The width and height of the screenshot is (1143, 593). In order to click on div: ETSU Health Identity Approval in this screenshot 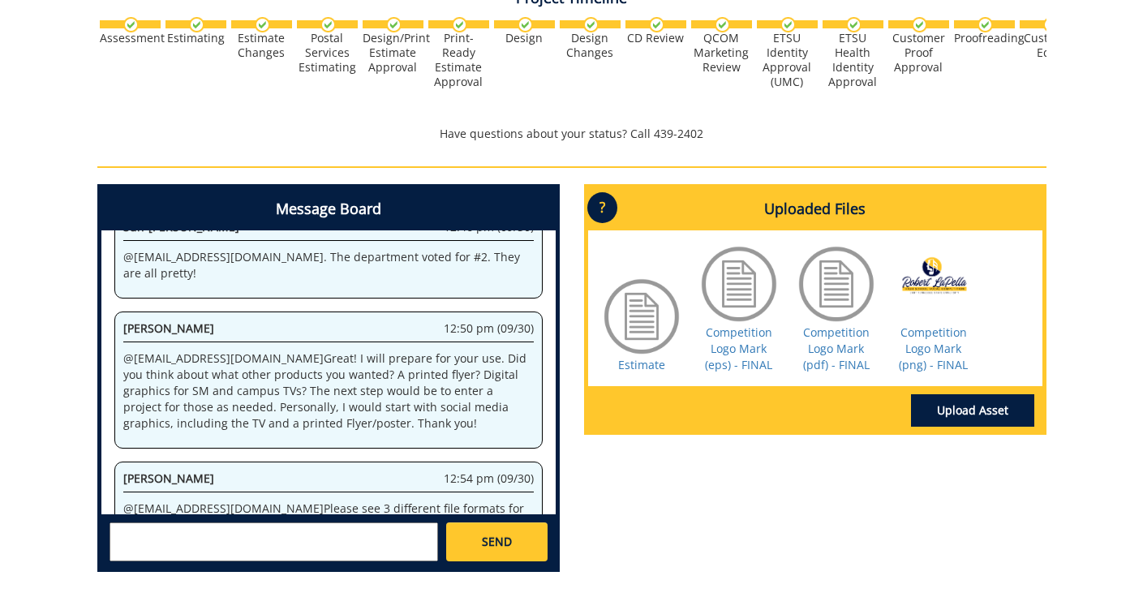, I will do `click(852, 60)`.